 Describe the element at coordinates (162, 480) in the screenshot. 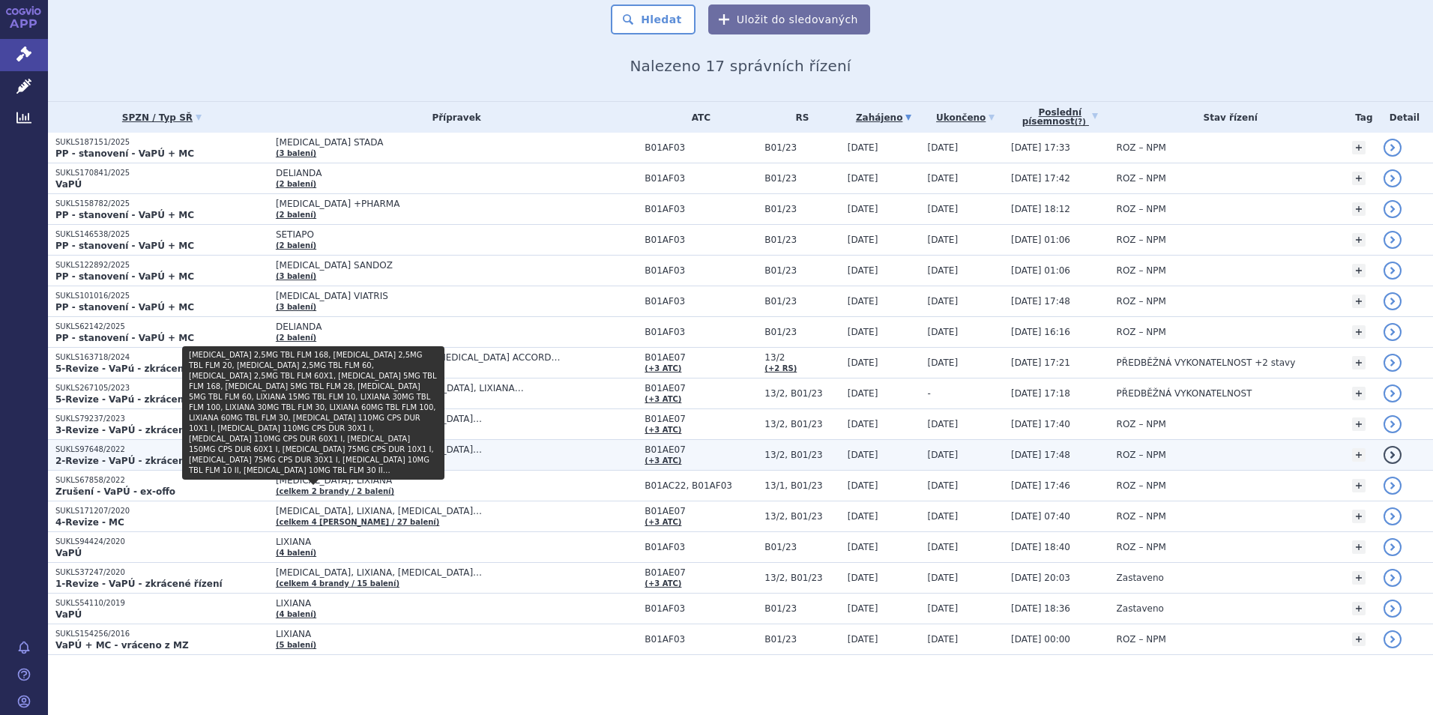

I see `p: SUKLS67858/2022` at that location.